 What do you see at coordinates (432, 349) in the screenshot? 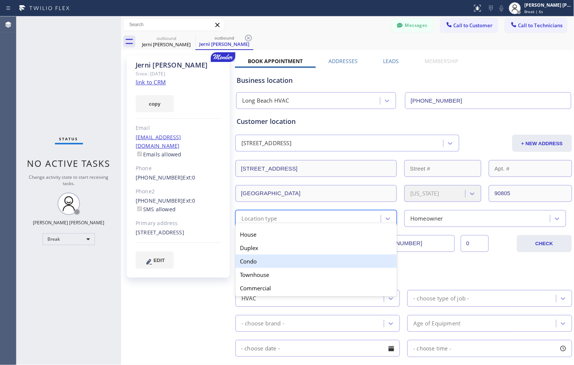
I see `span: - choose time -` at bounding box center [432, 349].